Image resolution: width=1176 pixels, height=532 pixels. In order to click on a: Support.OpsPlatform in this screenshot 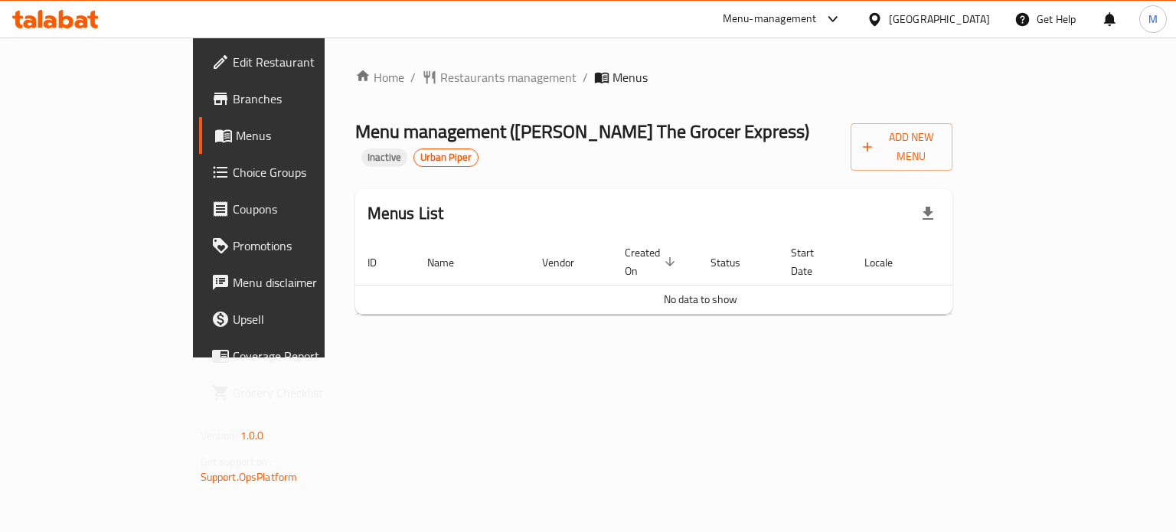, I will do `click(249, 477)`.